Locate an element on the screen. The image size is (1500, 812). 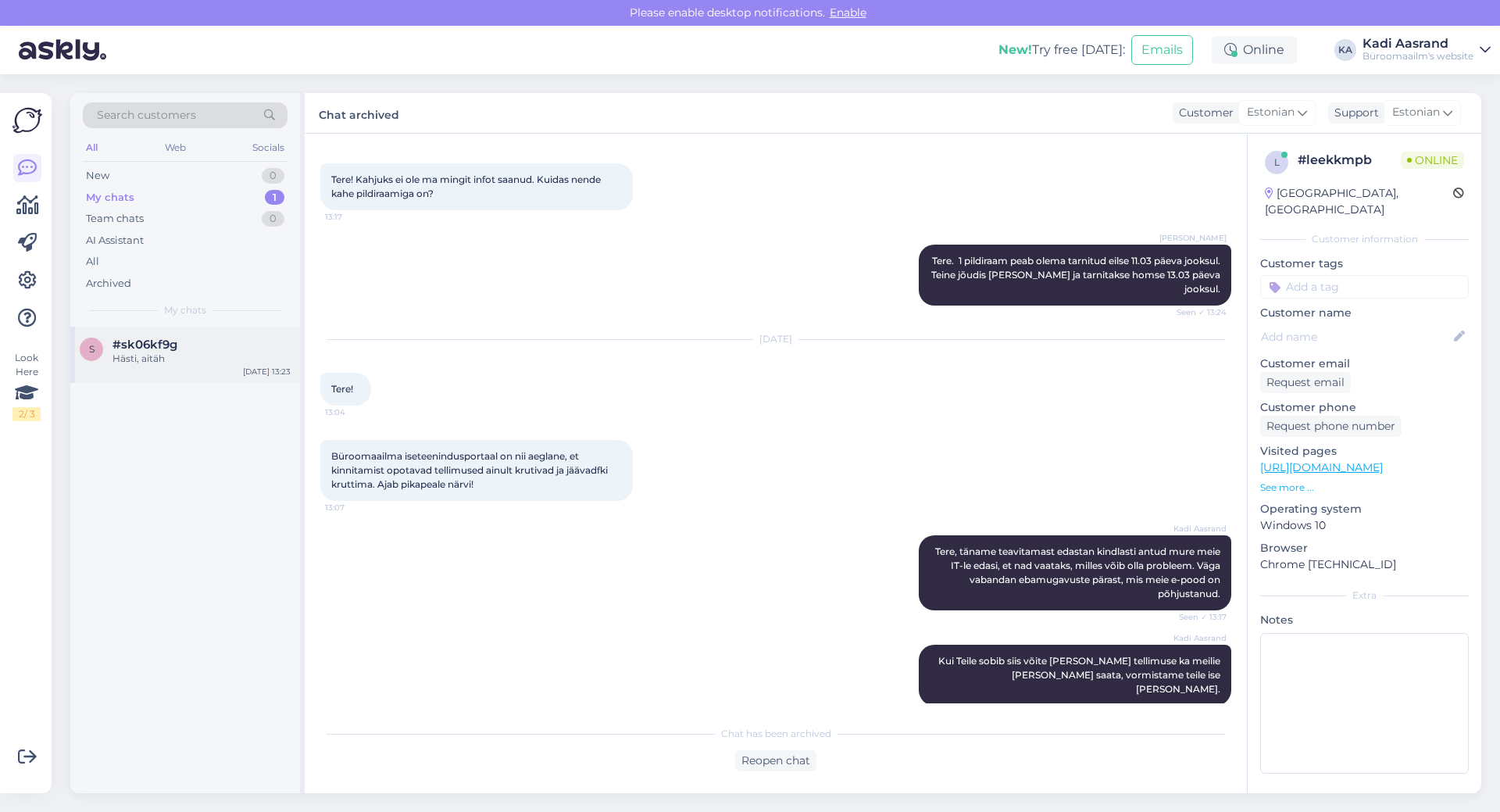
span: 13:07 is located at coordinates (354, 507).